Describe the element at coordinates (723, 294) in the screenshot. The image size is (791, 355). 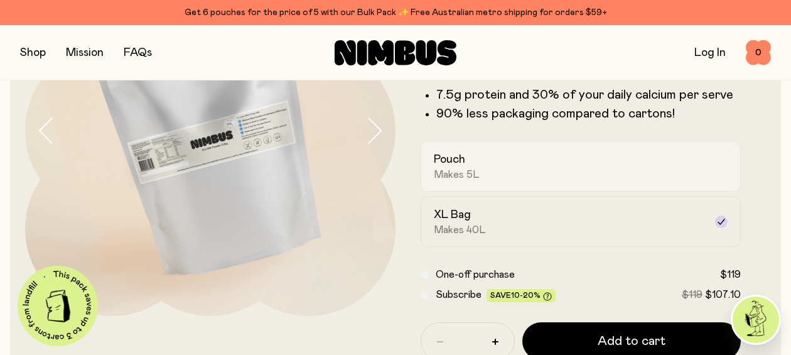
I see `span: $107.10` at that location.